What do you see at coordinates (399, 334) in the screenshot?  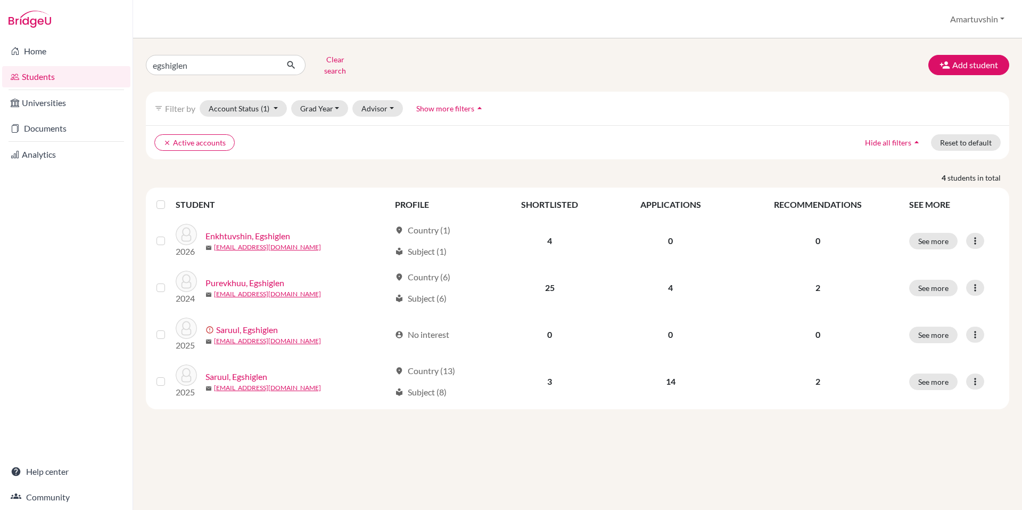 I see `span: account_circle` at bounding box center [399, 334].